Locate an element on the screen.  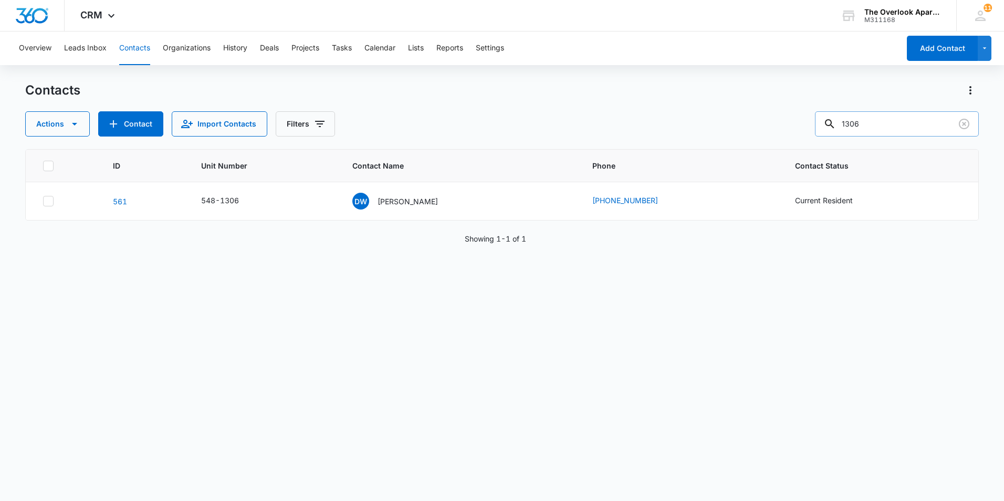
button: Contacts is located at coordinates (134, 48).